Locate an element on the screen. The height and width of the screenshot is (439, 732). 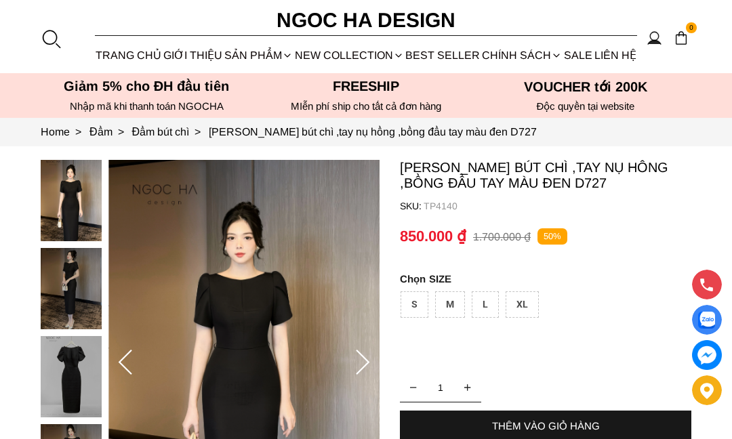
a: Display image is located at coordinates (707, 320).